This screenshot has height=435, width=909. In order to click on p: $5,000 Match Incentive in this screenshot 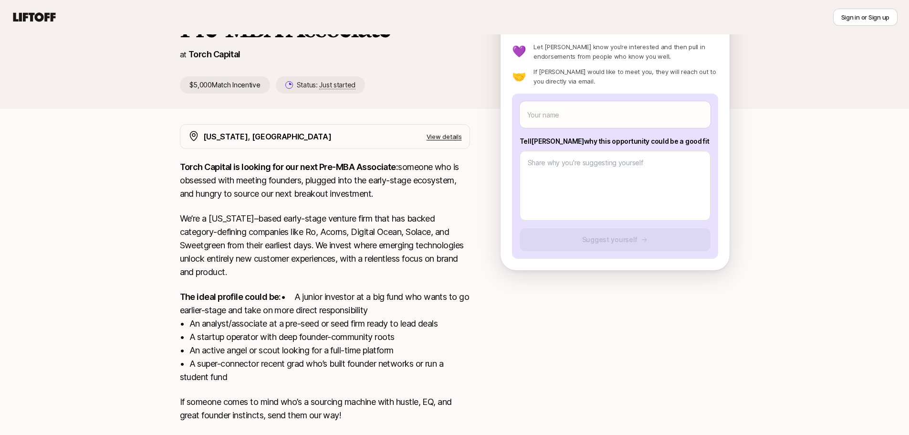, I will do `click(225, 85)`.